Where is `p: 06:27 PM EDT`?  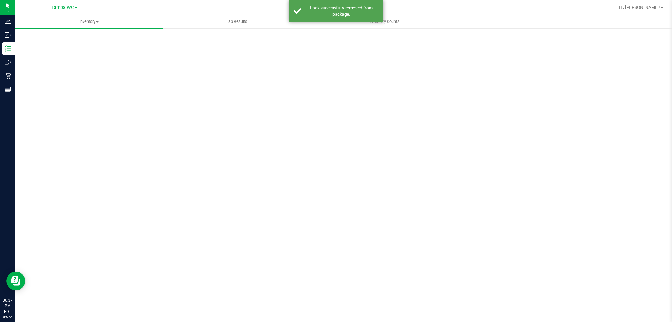 p: 06:27 PM EDT is located at coordinates (8, 305).